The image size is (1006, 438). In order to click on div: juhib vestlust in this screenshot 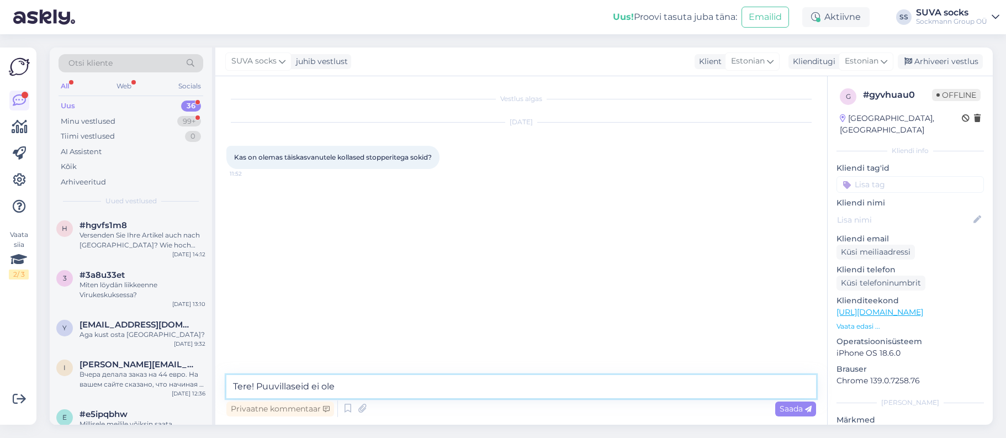, I will do `click(320, 61)`.